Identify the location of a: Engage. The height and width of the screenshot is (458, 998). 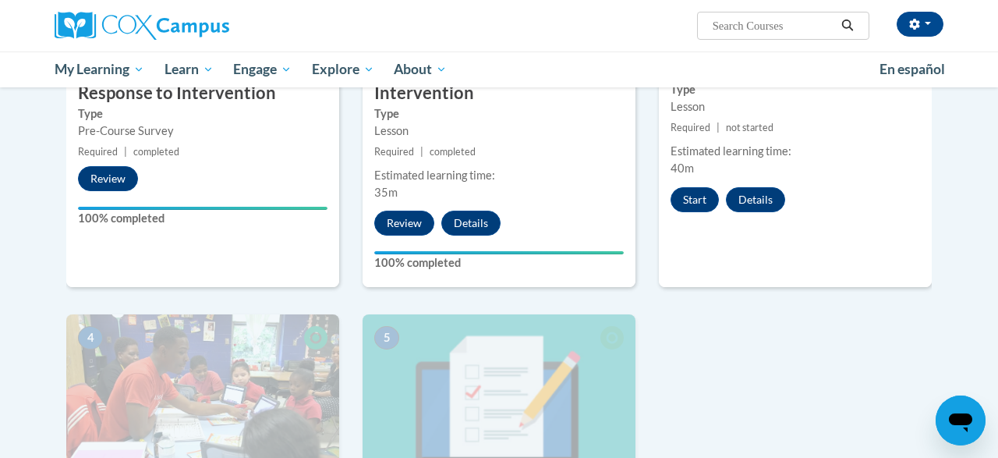
(262, 69).